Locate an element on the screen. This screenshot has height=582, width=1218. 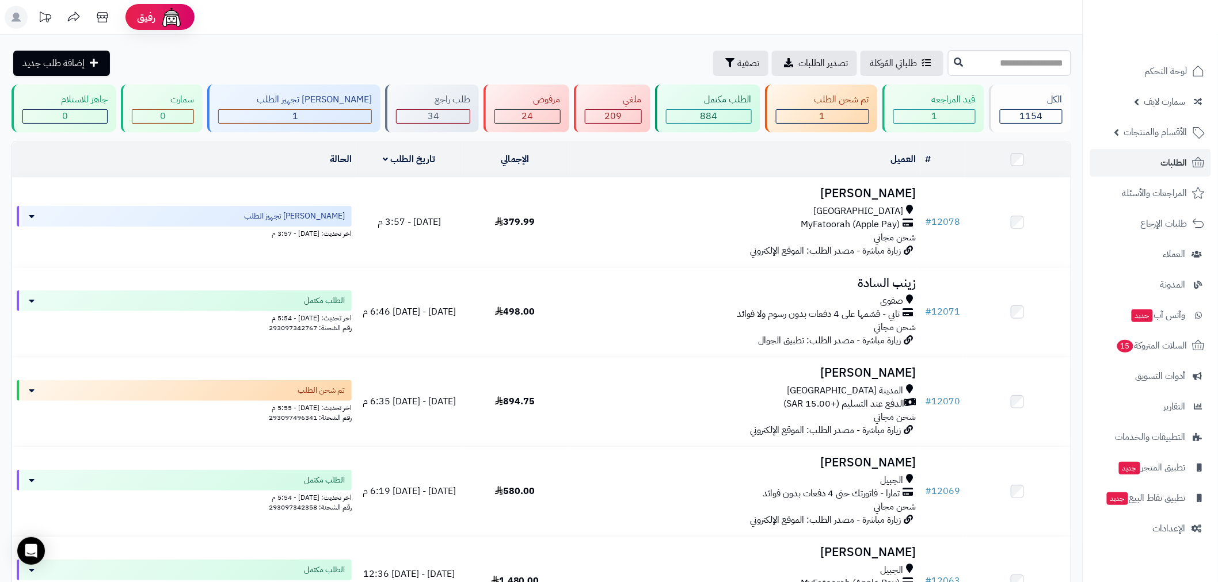
a: العميل is located at coordinates (903, 159).